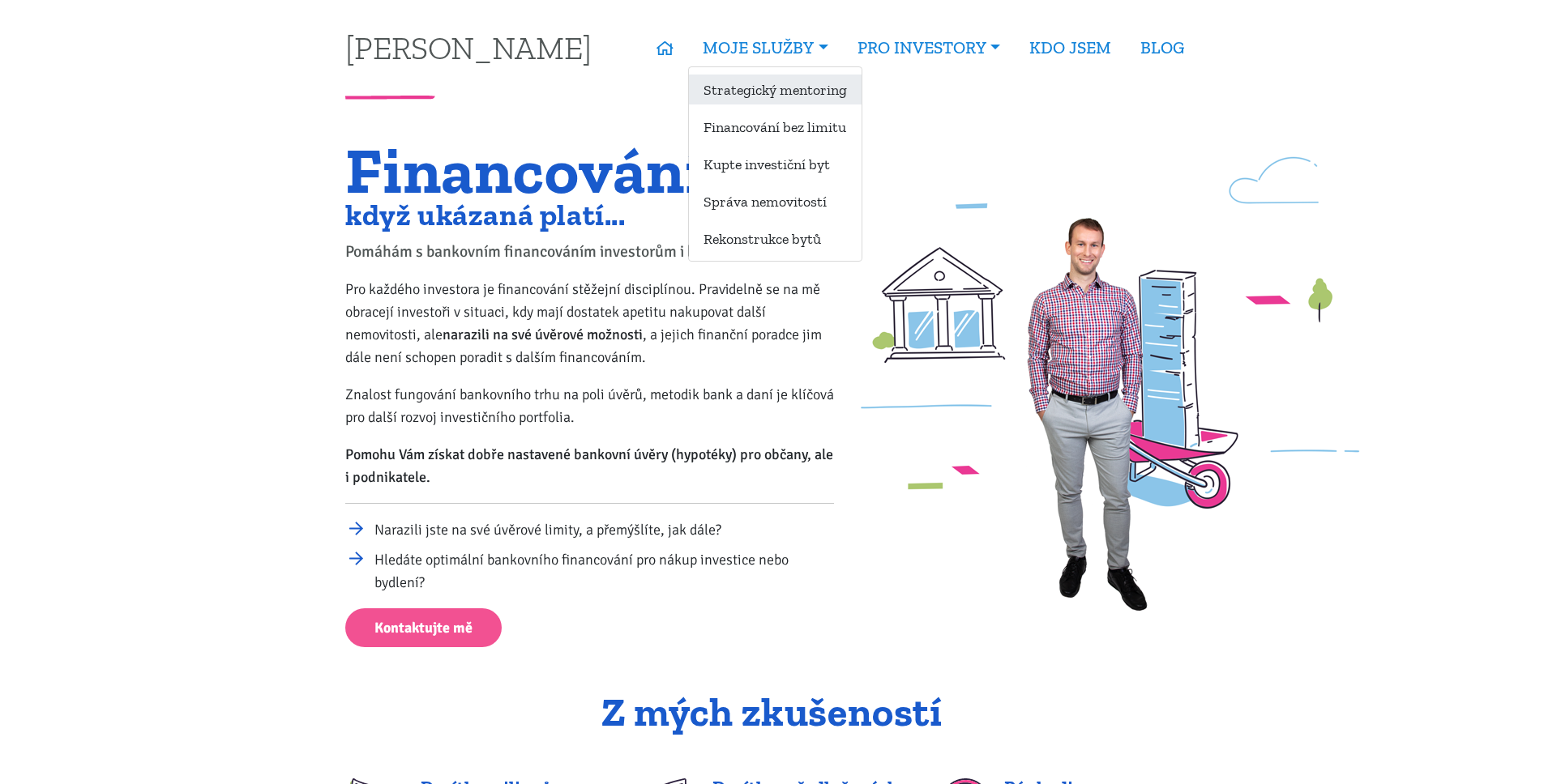 The height and width of the screenshot is (784, 1544). I want to click on a: MOJE SLUŽBY, so click(765, 48).